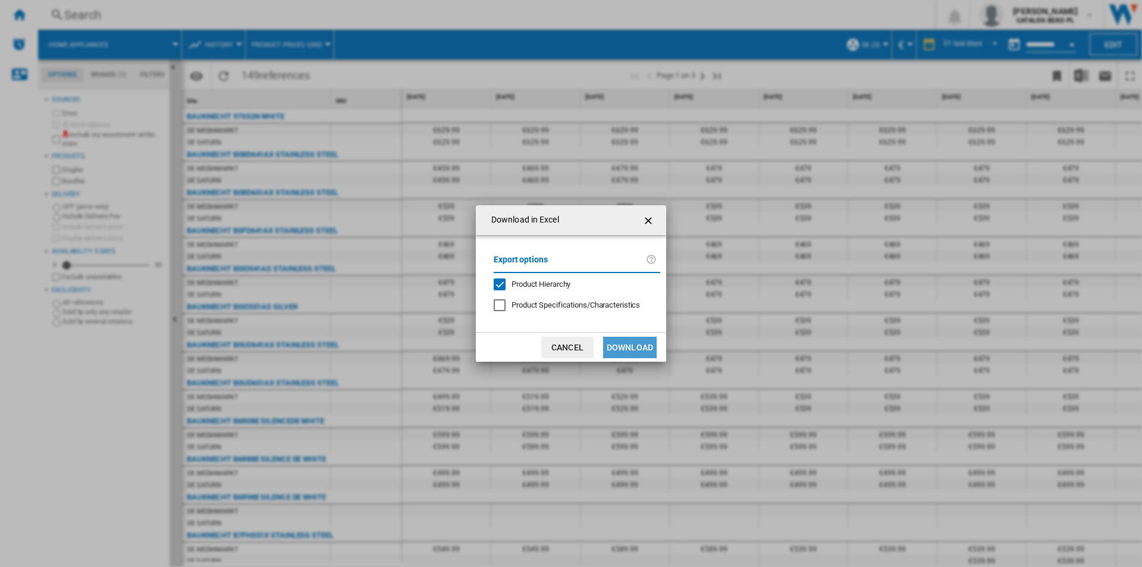 Image resolution: width=1142 pixels, height=567 pixels. Describe the element at coordinates (567, 347) in the screenshot. I see `button: Cancel` at that location.